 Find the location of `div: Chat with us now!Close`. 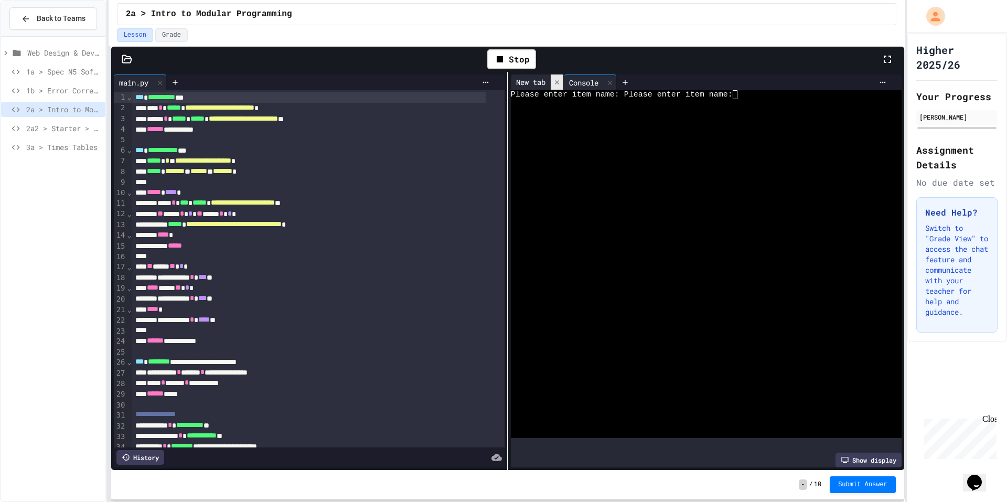

div: Chat with us now!Close is located at coordinates (38, 35).